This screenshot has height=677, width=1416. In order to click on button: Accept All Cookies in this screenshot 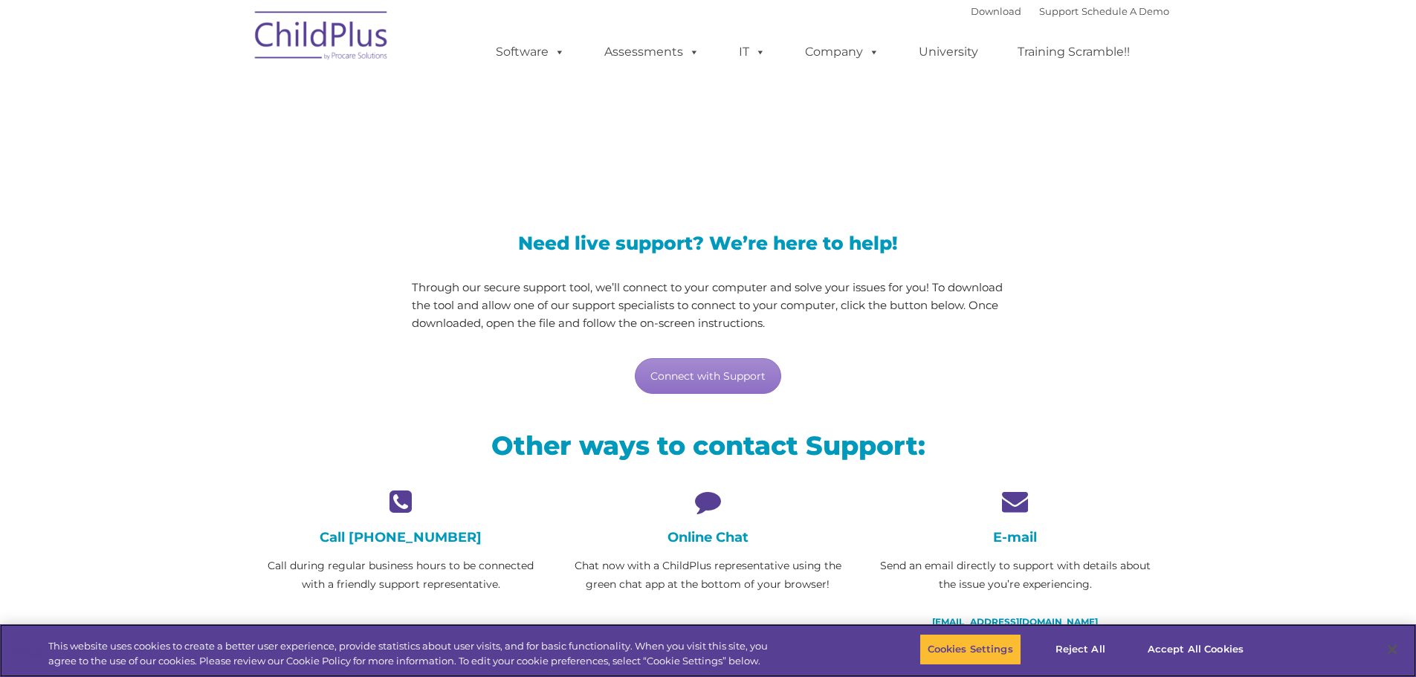, I will do `click(1195, 650)`.